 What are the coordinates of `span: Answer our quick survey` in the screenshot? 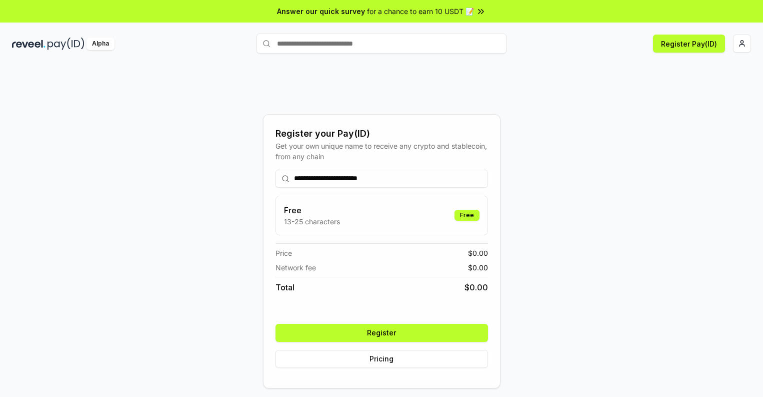 It's located at (321, 11).